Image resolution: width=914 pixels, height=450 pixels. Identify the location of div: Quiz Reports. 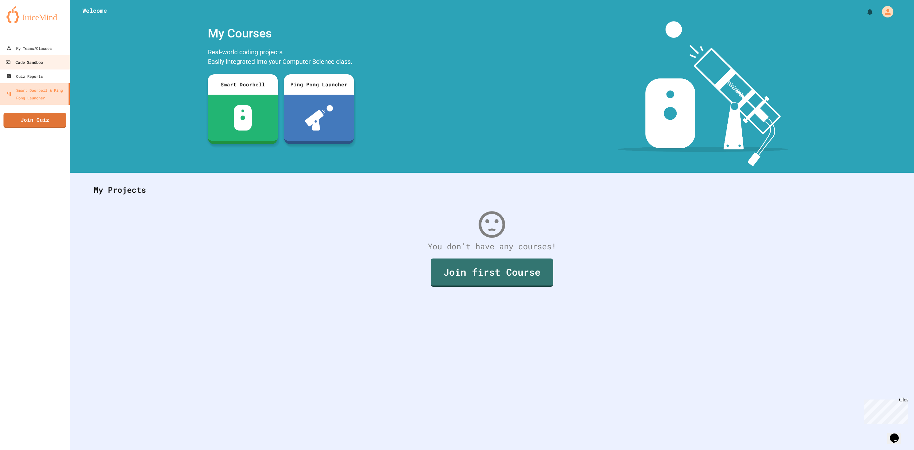
(24, 76).